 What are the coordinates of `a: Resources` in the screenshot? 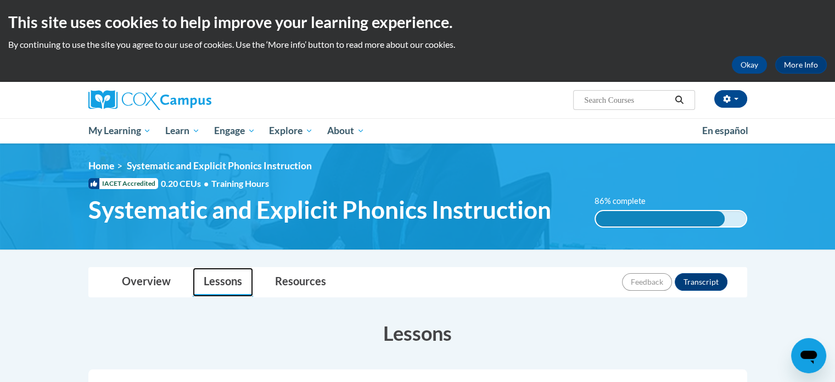 It's located at (300, 282).